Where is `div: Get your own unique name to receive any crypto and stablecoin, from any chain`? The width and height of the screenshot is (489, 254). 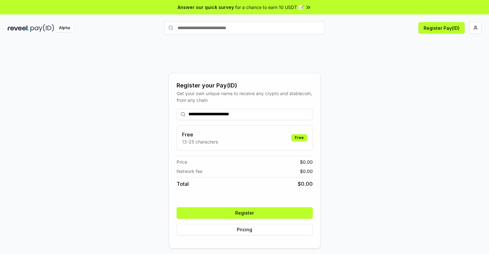
div: Get your own unique name to receive any crypto and stablecoin, from any chain is located at coordinates (244, 97).